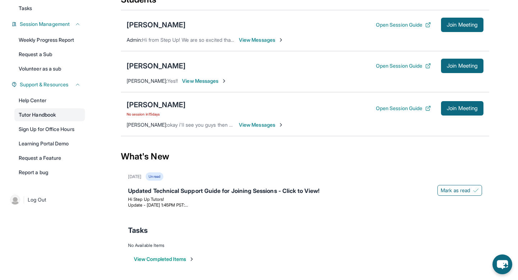 This screenshot has height=280, width=518. I want to click on a: Help Center, so click(50, 100).